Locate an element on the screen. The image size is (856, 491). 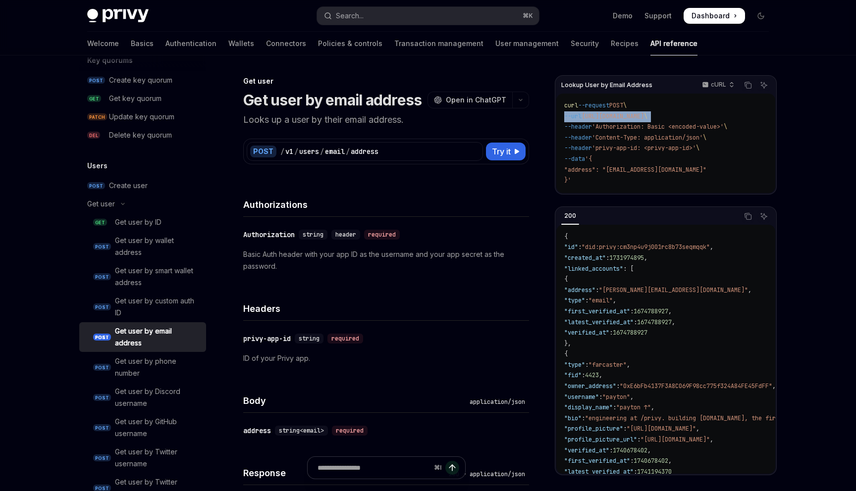
button: Open search is located at coordinates (428, 16).